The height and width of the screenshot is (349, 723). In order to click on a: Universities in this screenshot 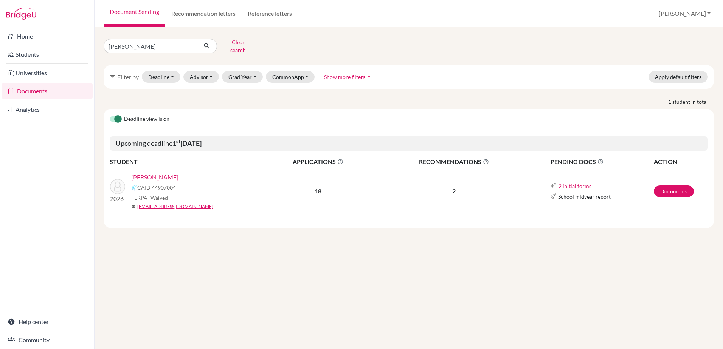, I will do `click(47, 73)`.